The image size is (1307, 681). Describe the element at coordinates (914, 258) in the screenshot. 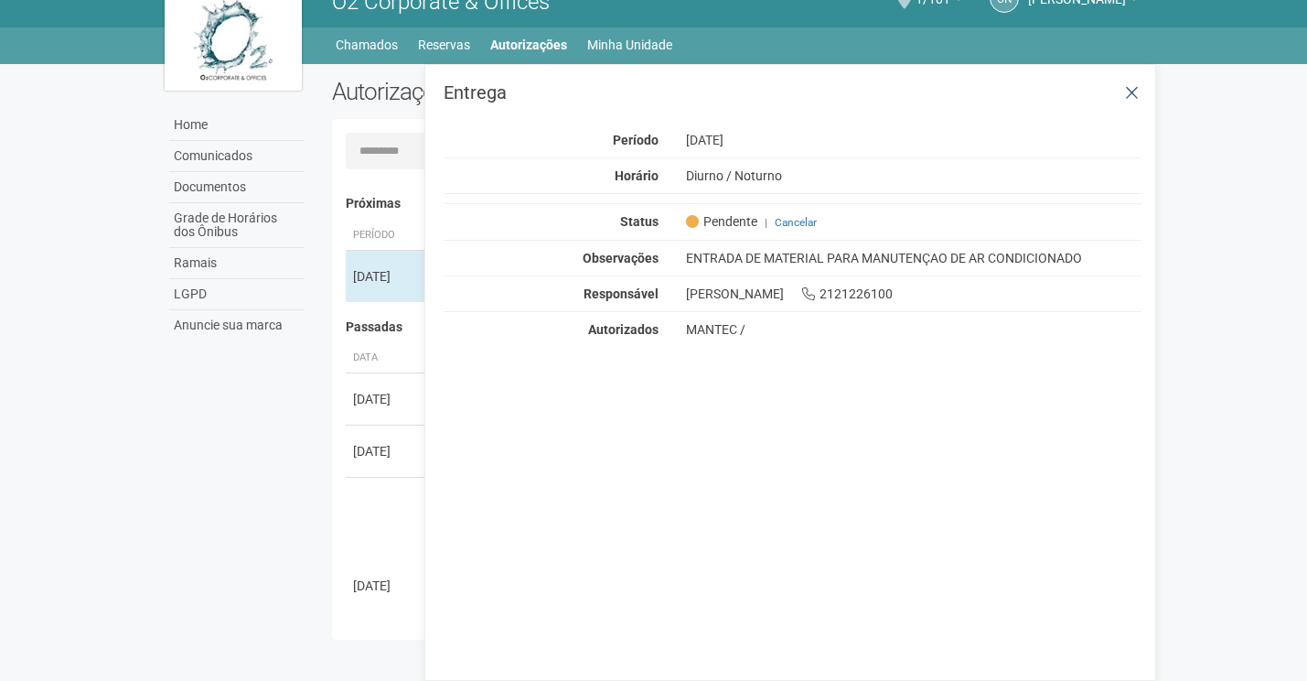

I see `div: ENTRADA DE MATERIAL PARA MANUTENÇAO DE AR CONDICIONADO` at that location.